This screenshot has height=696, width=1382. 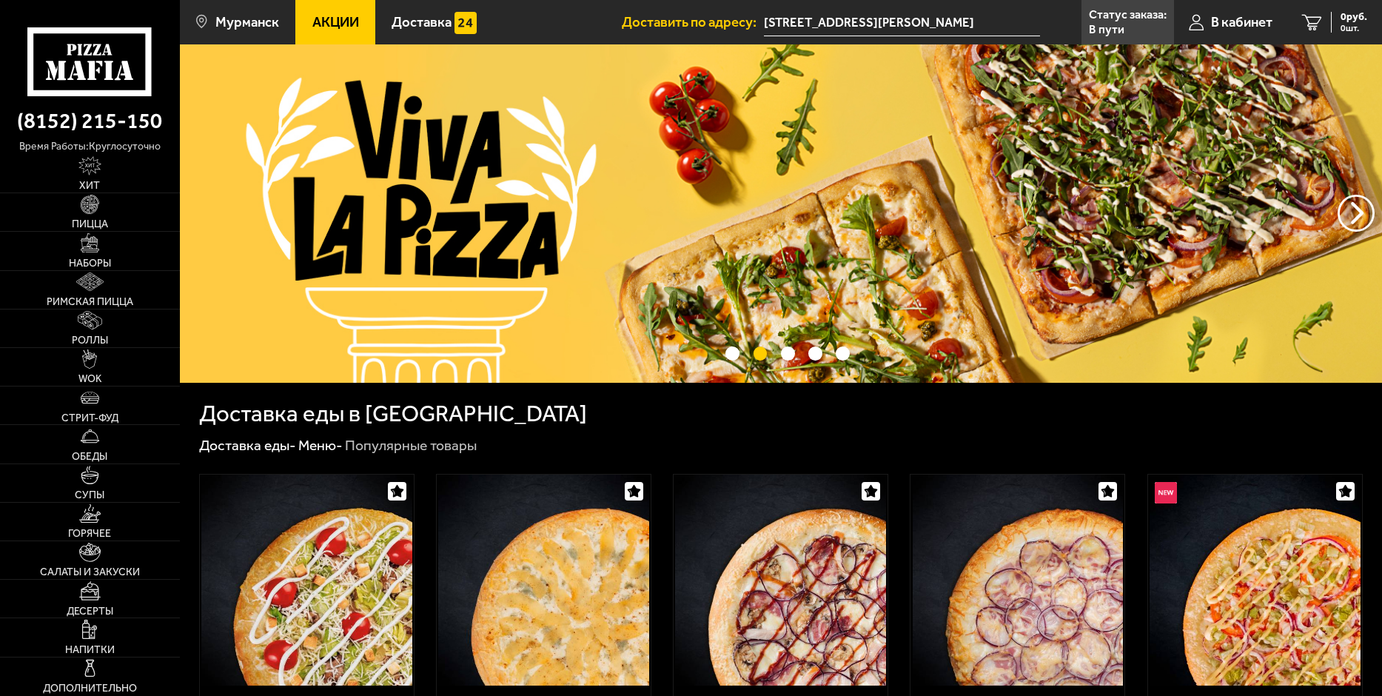 I want to click on input: Ваш адрес доставки, so click(x=901, y=22).